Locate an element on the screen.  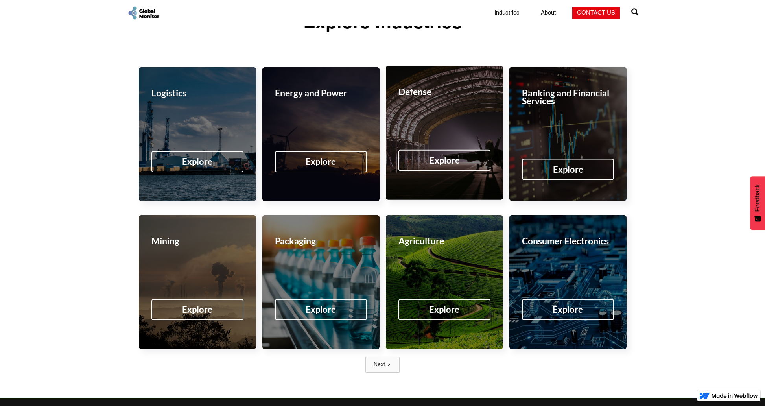
button: Feedback - Show survey is located at coordinates (757, 203).